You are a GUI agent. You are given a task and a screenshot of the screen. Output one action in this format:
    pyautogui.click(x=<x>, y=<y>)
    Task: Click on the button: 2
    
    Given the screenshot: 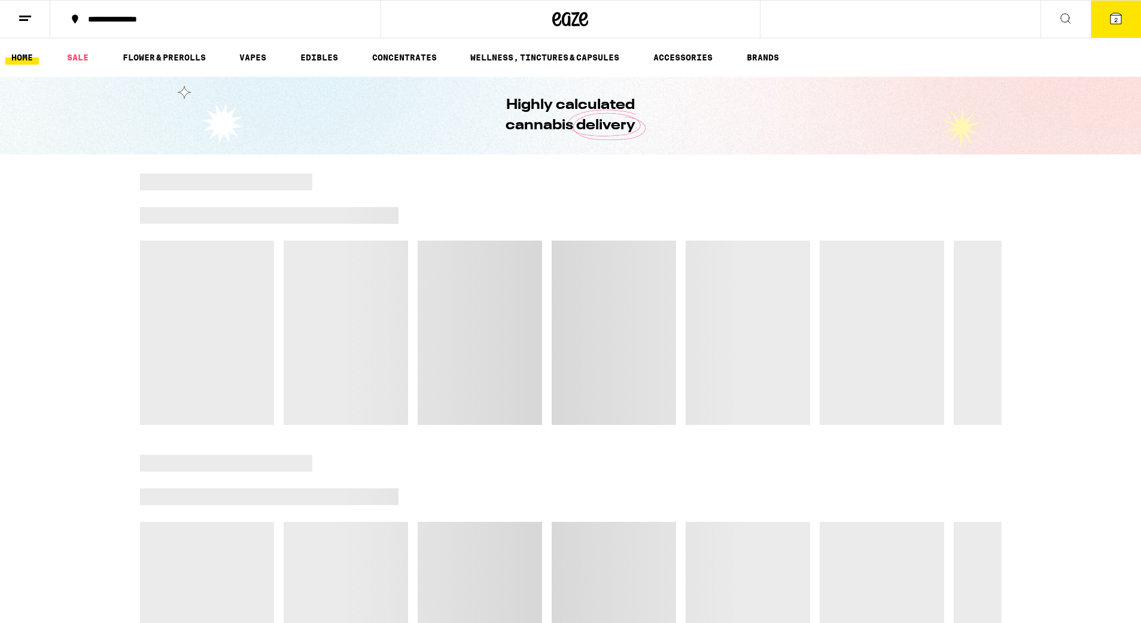 What is the action you would take?
    pyautogui.click(x=1115, y=19)
    